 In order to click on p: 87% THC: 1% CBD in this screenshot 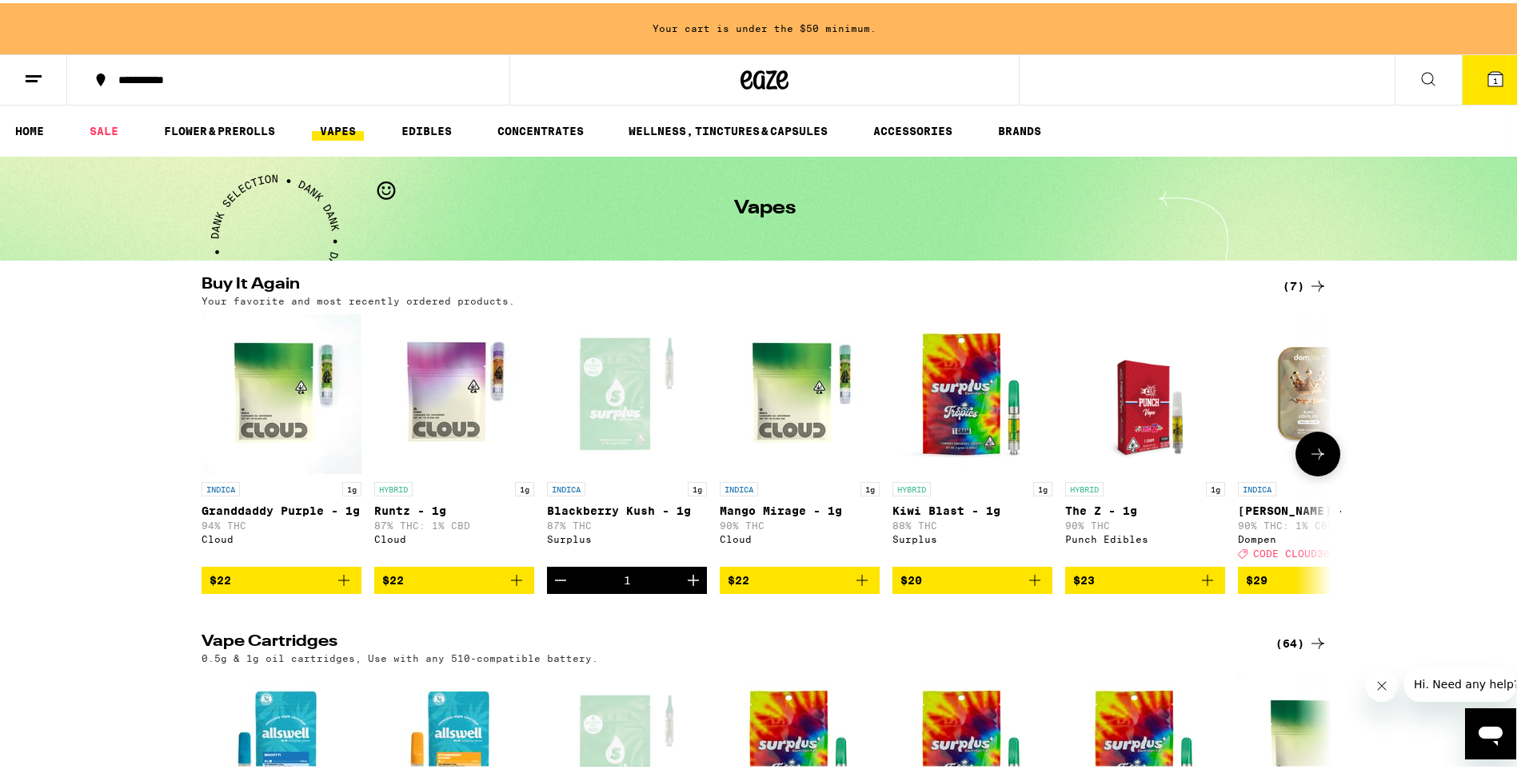, I will do `click(454, 522)`.